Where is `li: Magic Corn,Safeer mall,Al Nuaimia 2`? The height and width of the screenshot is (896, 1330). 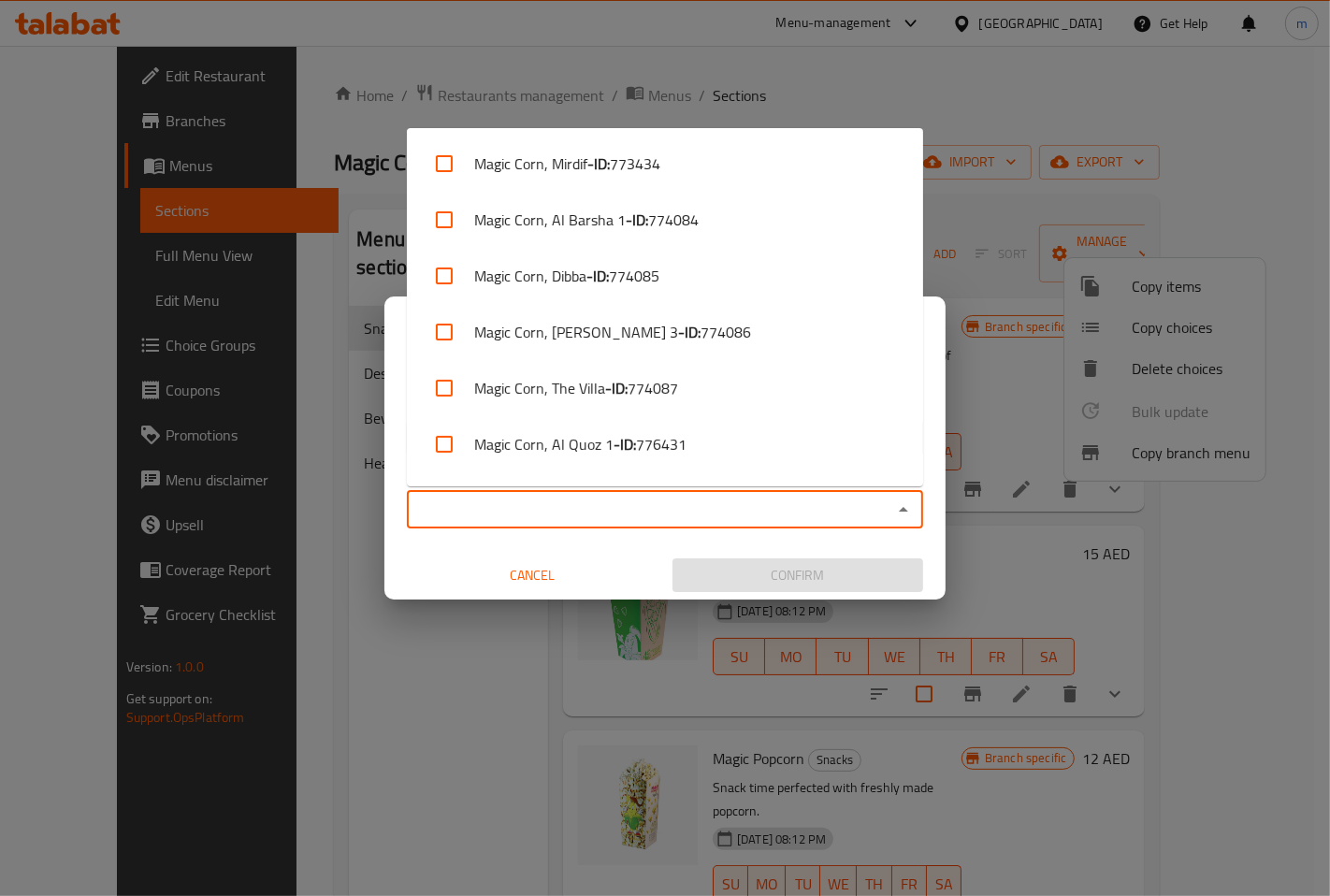 li: Magic Corn,Safeer mall,Al Nuaimia 2 is located at coordinates (665, 501).